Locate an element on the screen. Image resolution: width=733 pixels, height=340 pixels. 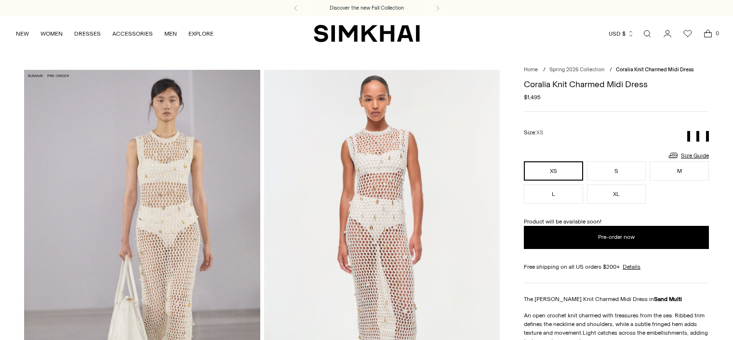
a: Spring 2026 Collection is located at coordinates (576, 69).